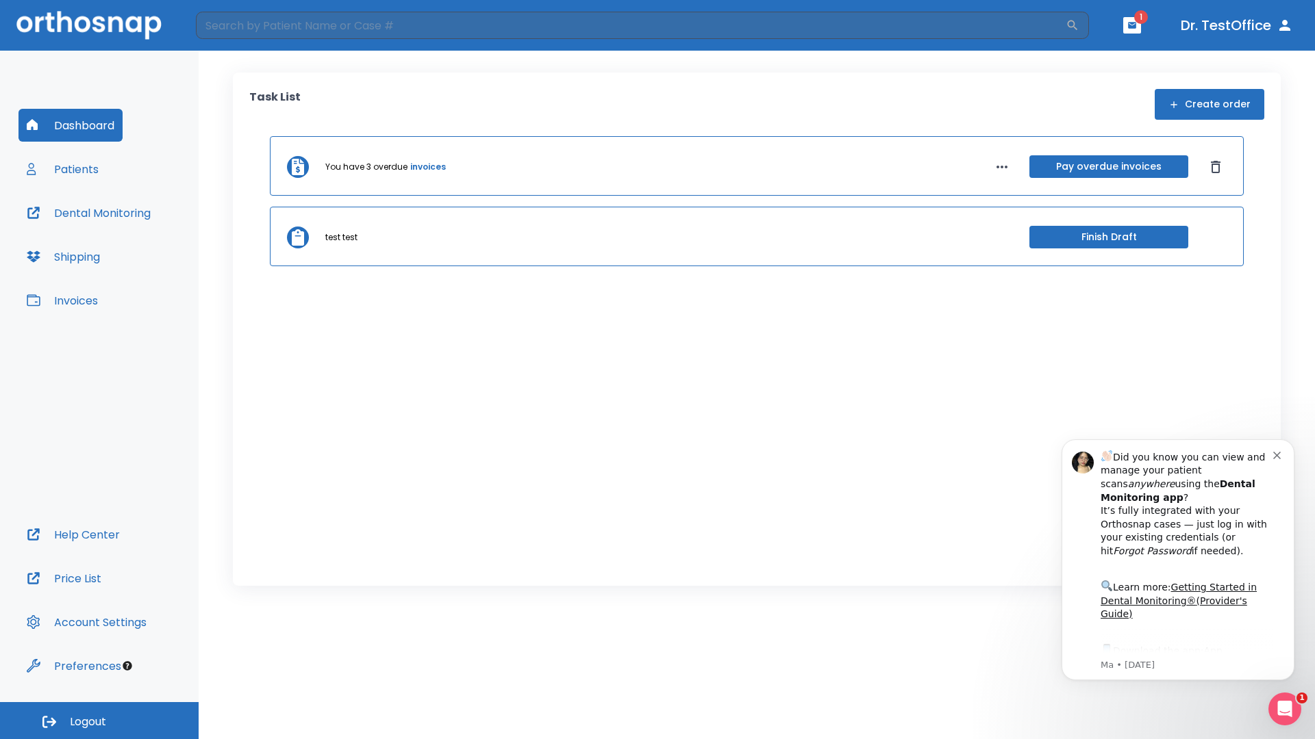 Image resolution: width=1315 pixels, height=739 pixels. What do you see at coordinates (127, 666) in the screenshot?
I see `div: Tooltip anchor` at bounding box center [127, 666].